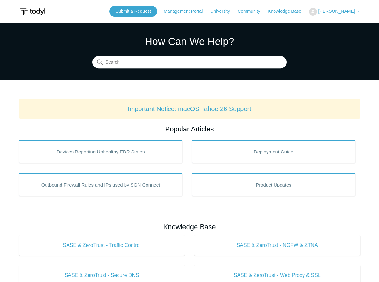 This screenshot has height=282, width=379. I want to click on h1: How Can We Help?, so click(189, 41).